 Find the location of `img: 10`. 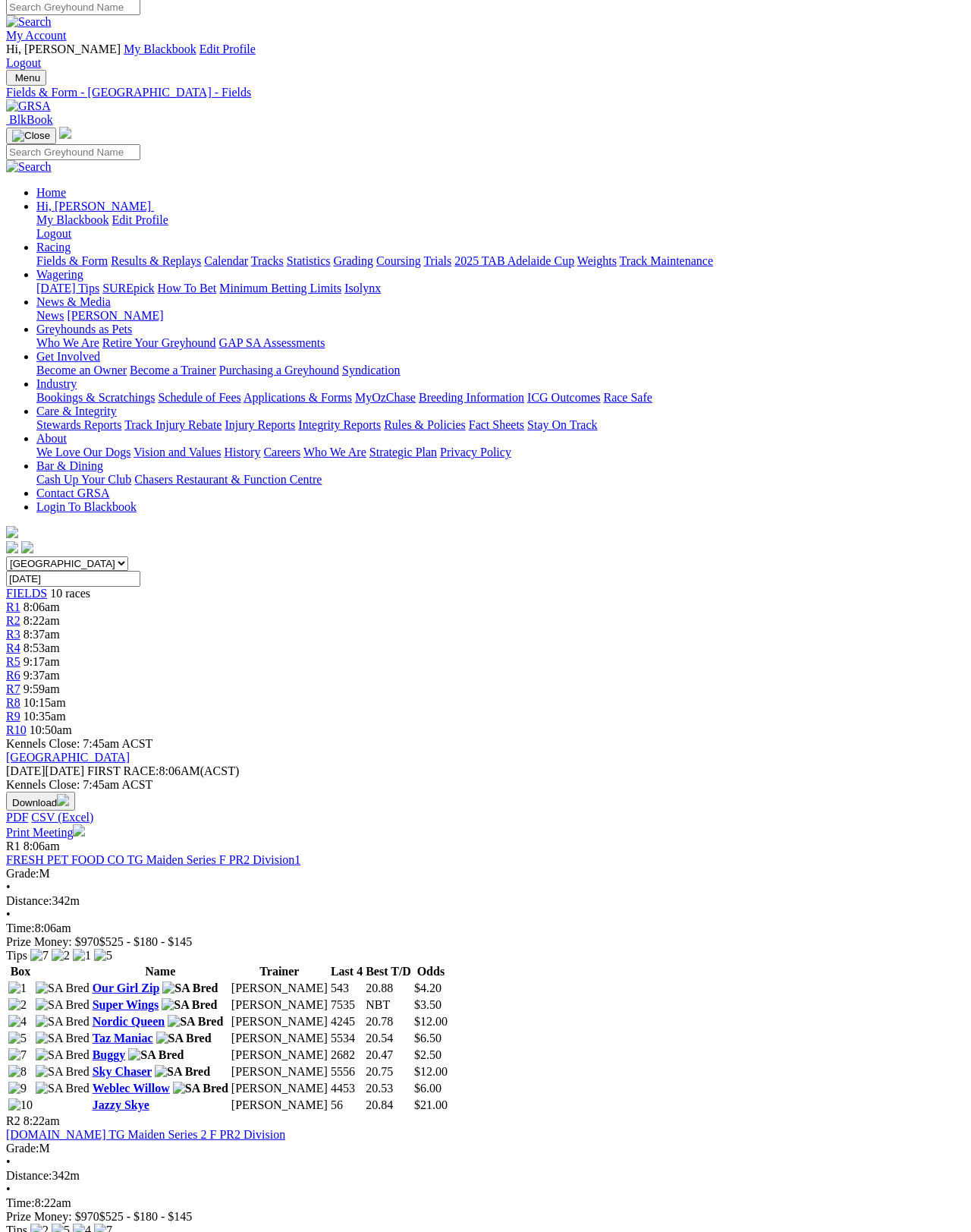

img: 10 is located at coordinates (21, 1105).